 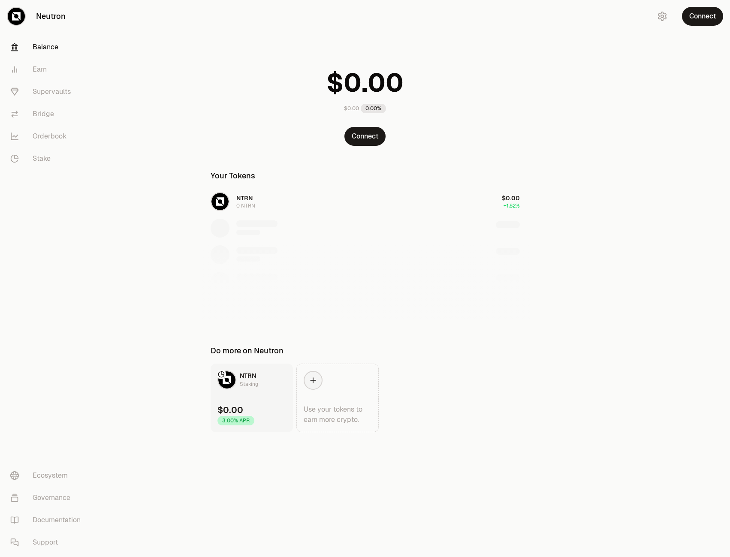 I want to click on div: Use your tokens to earn more crypto., so click(x=338, y=415).